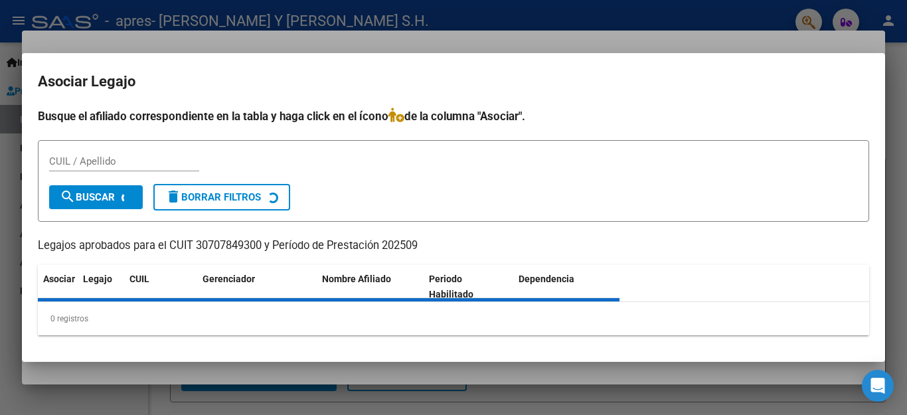 The width and height of the screenshot is (907, 415). I want to click on h4: Busque el afiliado correspondiente en la tabla y haga click en el ícono de la columna "Asociar"., so click(453, 116).